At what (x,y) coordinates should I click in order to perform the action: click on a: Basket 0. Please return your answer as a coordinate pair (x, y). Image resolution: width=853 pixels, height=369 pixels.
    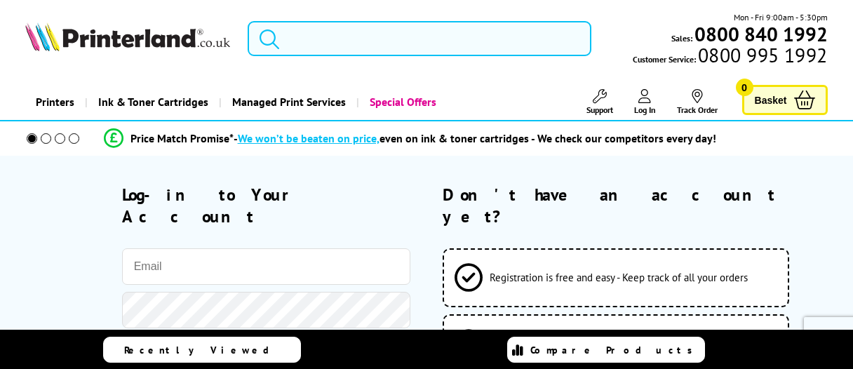
    Looking at the image, I should click on (785, 100).